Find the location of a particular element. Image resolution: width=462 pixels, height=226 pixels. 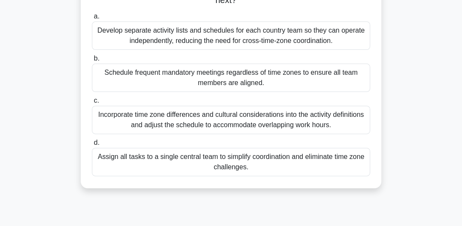

span: c. is located at coordinates (96, 100).